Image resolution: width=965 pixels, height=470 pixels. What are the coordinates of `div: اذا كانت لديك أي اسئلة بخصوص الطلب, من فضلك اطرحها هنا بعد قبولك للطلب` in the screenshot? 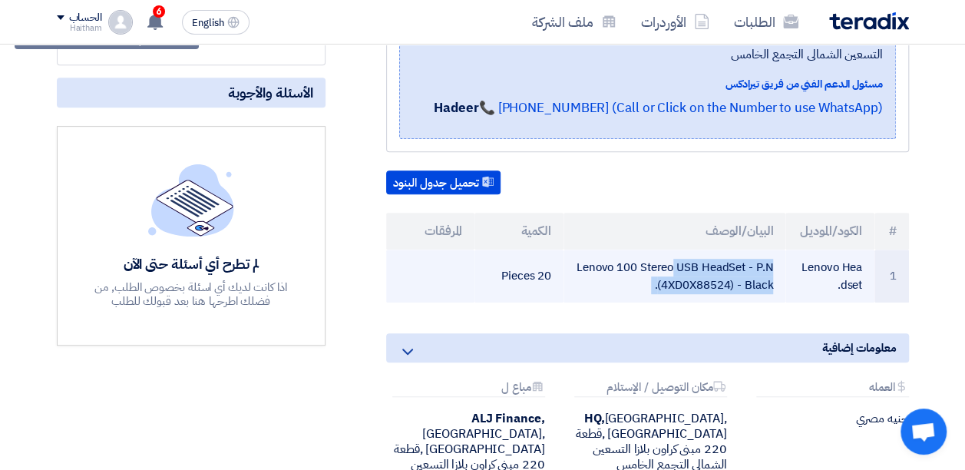 It's located at (191, 294).